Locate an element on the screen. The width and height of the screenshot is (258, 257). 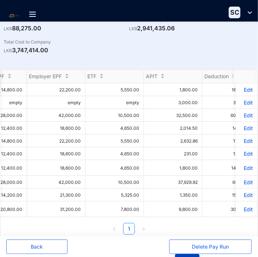
td: 7,800.00 is located at coordinates (115, 209).